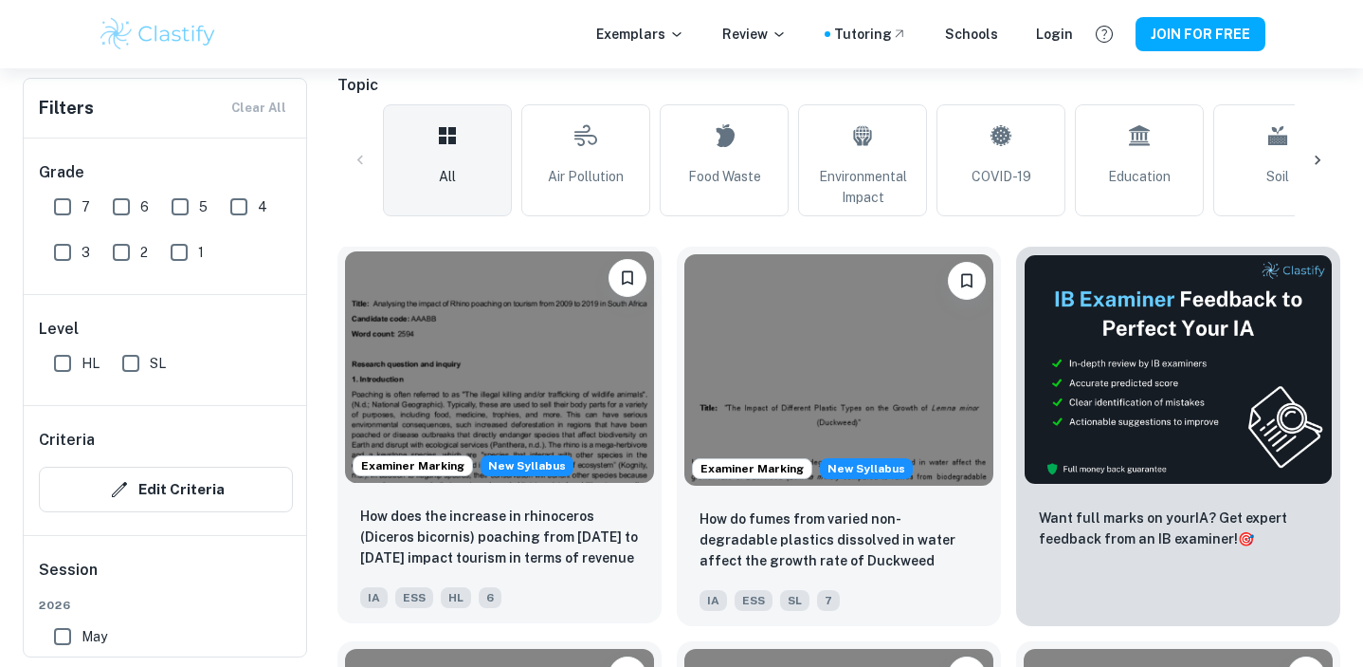  Describe the element at coordinates (972, 34) in the screenshot. I see `div: Schools` at that location.